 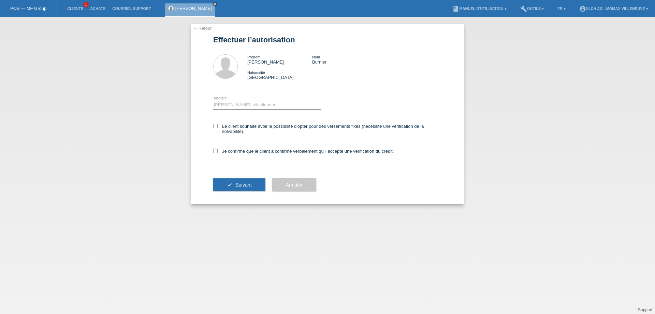 What do you see at coordinates (294, 185) in the screenshot?
I see `span: Annuler` at bounding box center [294, 185].